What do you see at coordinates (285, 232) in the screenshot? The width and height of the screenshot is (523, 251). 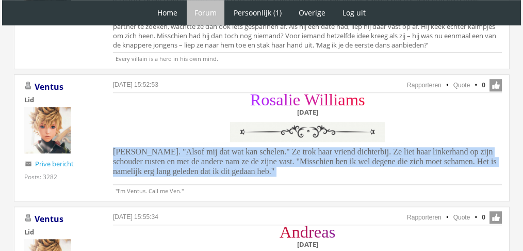 I see `span: A` at bounding box center [285, 232].